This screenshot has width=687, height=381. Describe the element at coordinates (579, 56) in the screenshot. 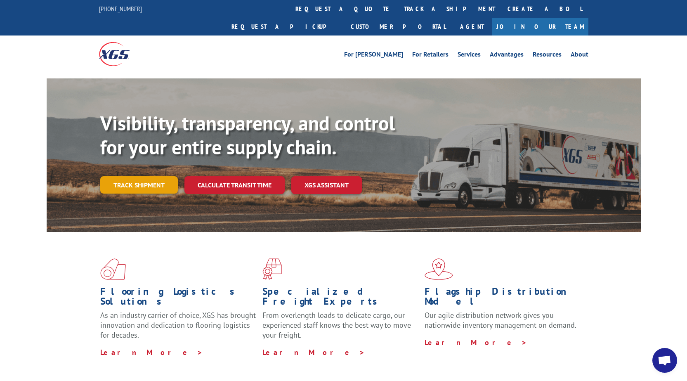

I see `a: About` at that location.